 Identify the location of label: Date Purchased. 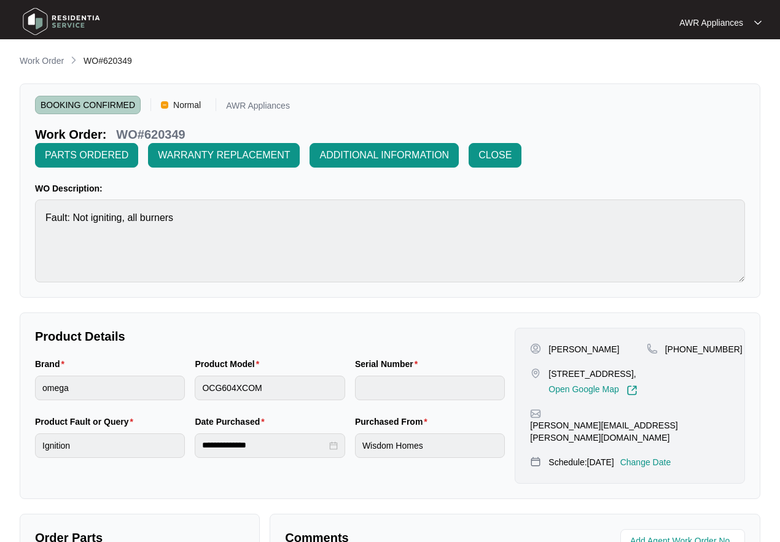
(232, 422).